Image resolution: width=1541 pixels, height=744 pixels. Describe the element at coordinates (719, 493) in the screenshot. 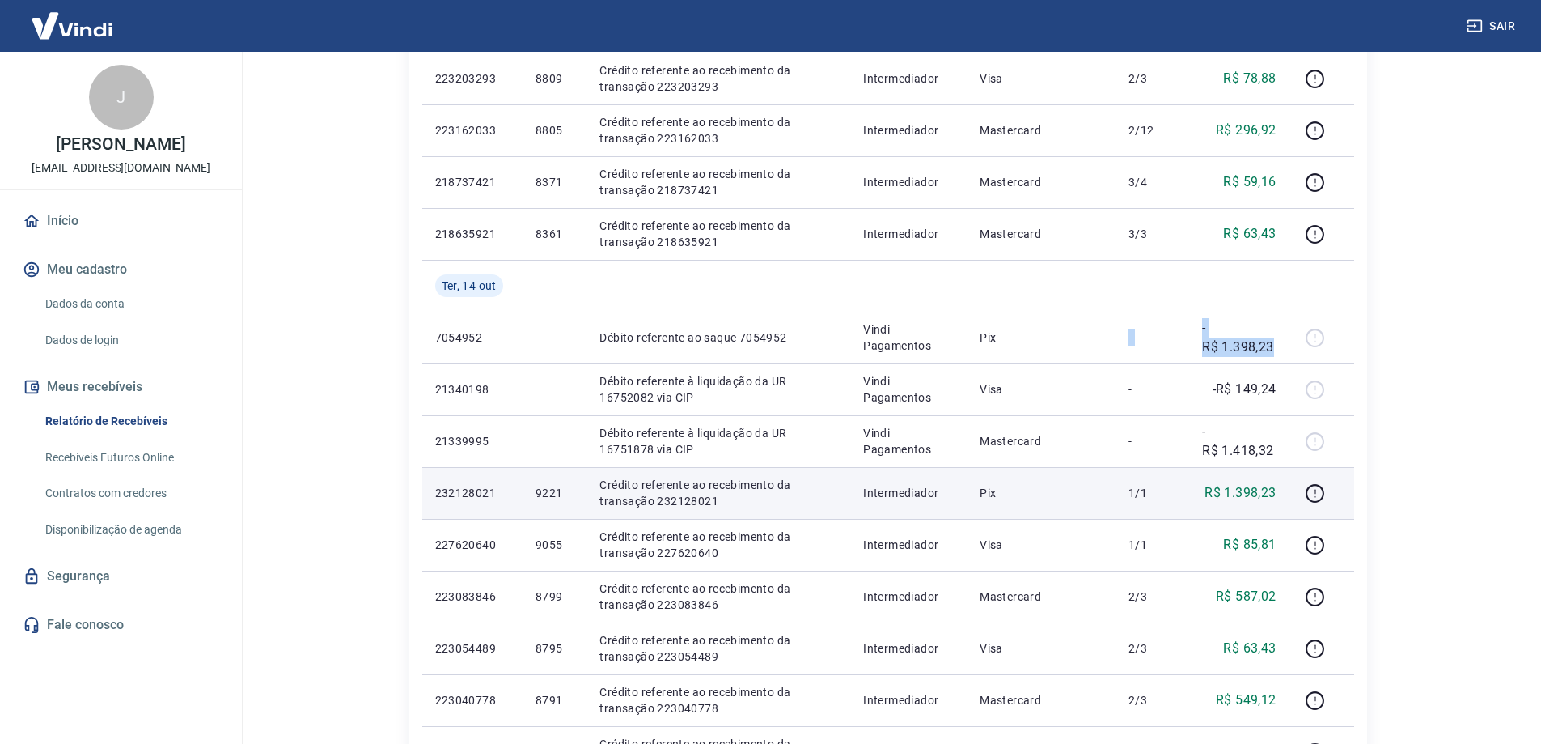

I see `p: Crédito referente ao recebimento da transação 232128021` at that location.